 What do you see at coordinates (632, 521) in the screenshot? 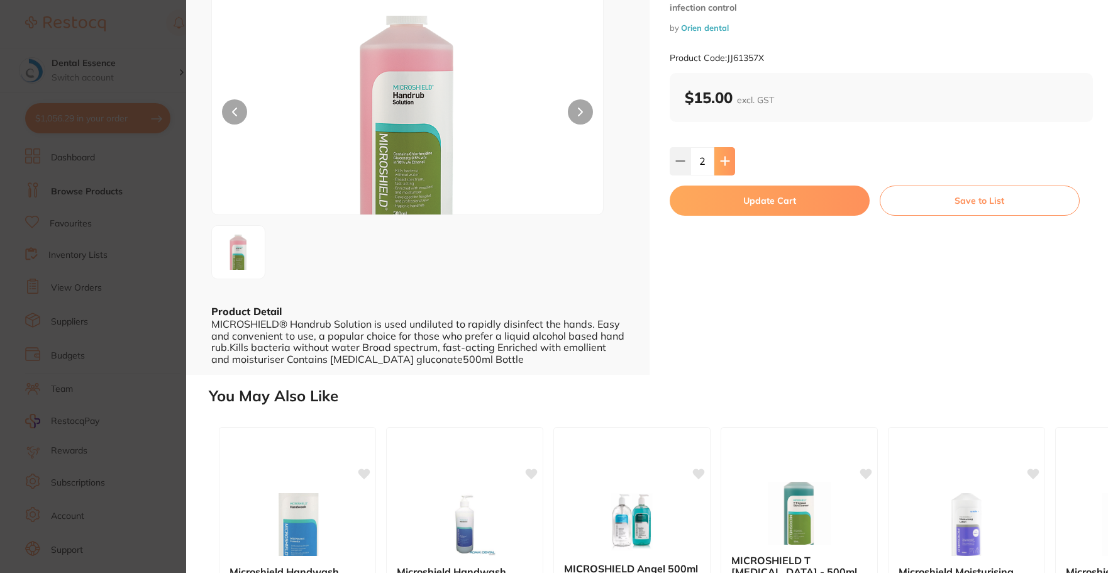
I see `img: MICROSHIELD Angel 500ml` at bounding box center [632, 521].